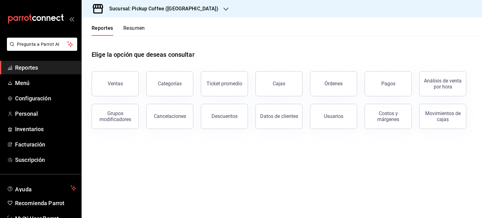 This screenshot has width=482, height=218. I want to click on button: Usuarios, so click(334, 116).